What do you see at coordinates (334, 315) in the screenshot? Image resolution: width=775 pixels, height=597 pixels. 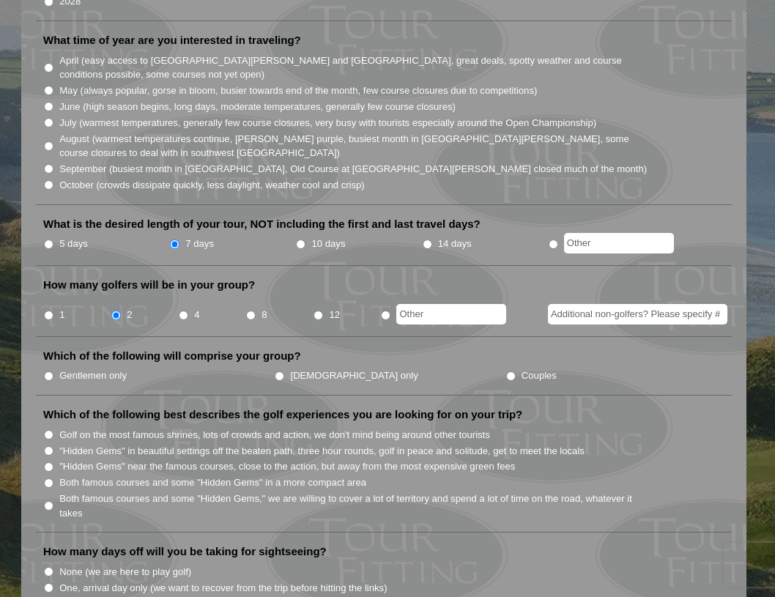 I see `label: 12` at bounding box center [334, 315].